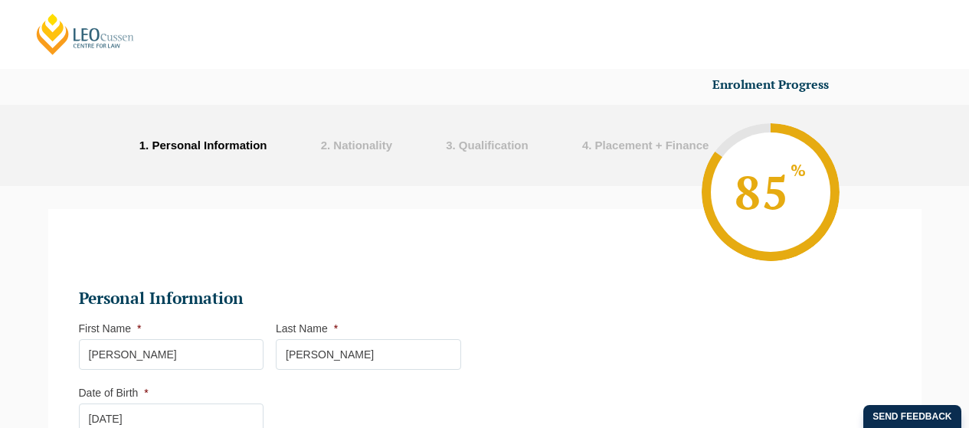 The height and width of the screenshot is (428, 969). Describe the element at coordinates (143, 145) in the screenshot. I see `span: 1` at that location.